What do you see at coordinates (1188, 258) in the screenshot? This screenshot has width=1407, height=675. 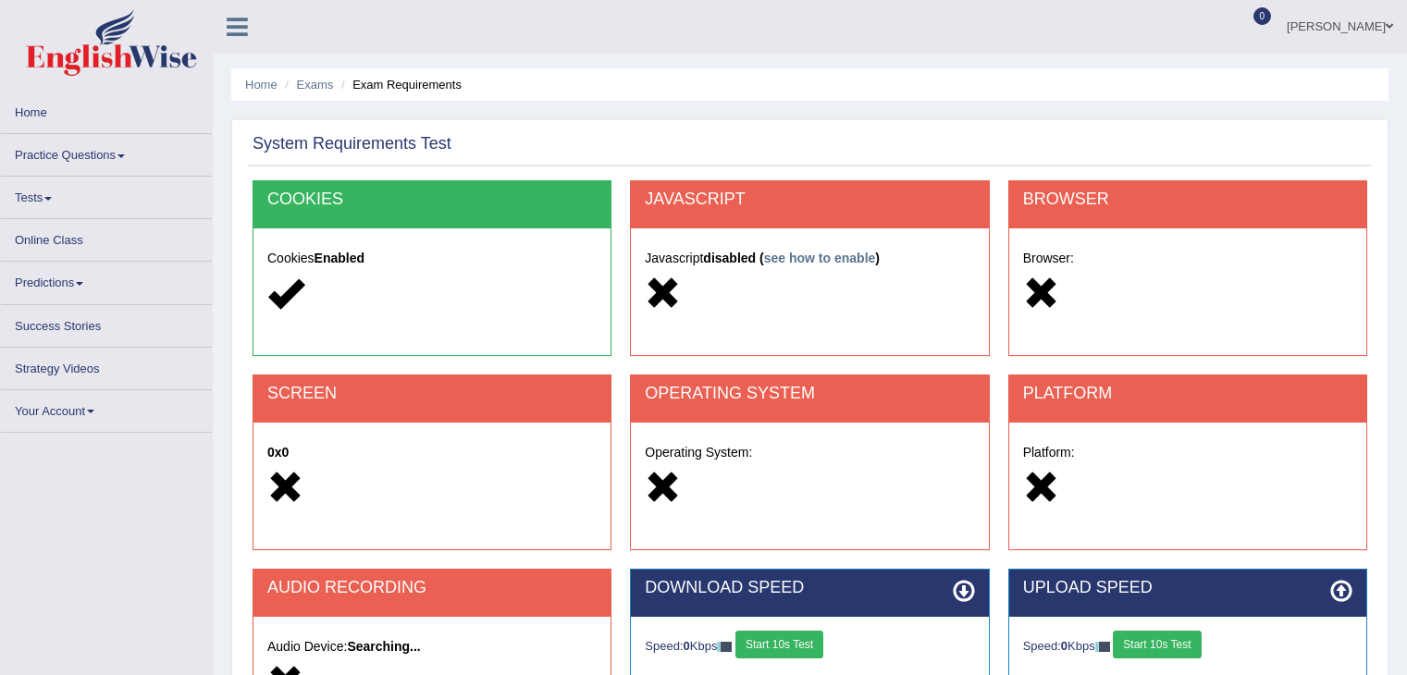 I see `h5: Browser:` at bounding box center [1188, 258].